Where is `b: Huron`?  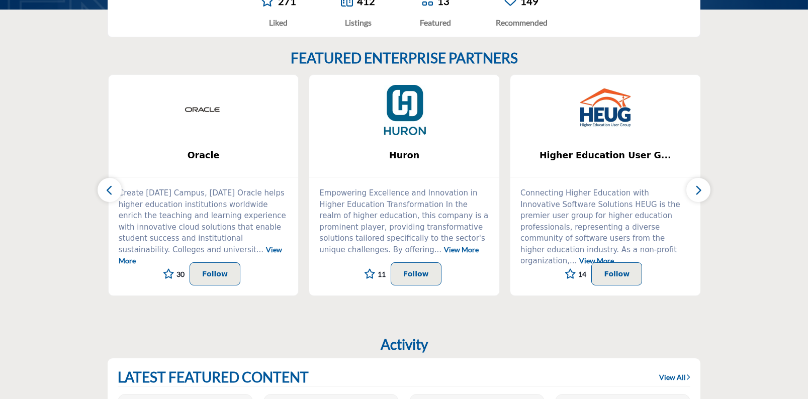 b: Huron is located at coordinates (404, 155).